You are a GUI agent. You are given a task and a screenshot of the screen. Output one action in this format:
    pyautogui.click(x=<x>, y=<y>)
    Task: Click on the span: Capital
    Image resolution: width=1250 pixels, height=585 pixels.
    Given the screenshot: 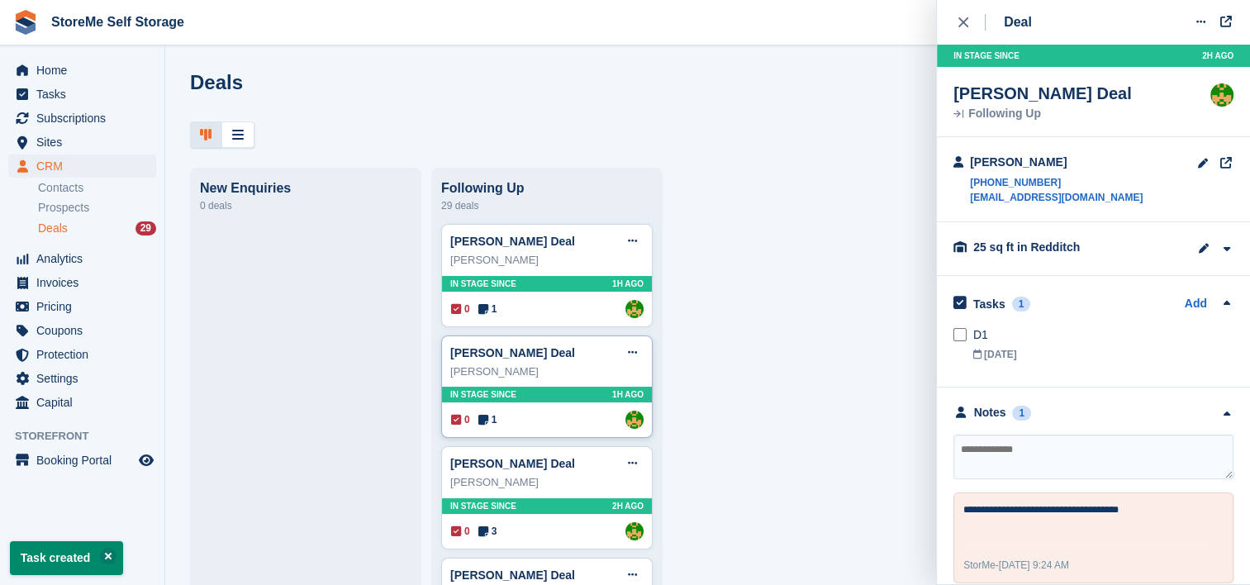 What is the action you would take?
    pyautogui.click(x=86, y=402)
    